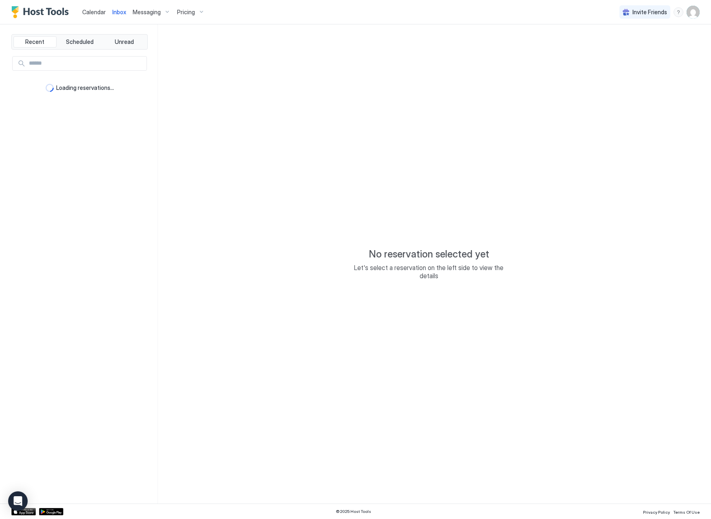  I want to click on span: Recent, so click(35, 42).